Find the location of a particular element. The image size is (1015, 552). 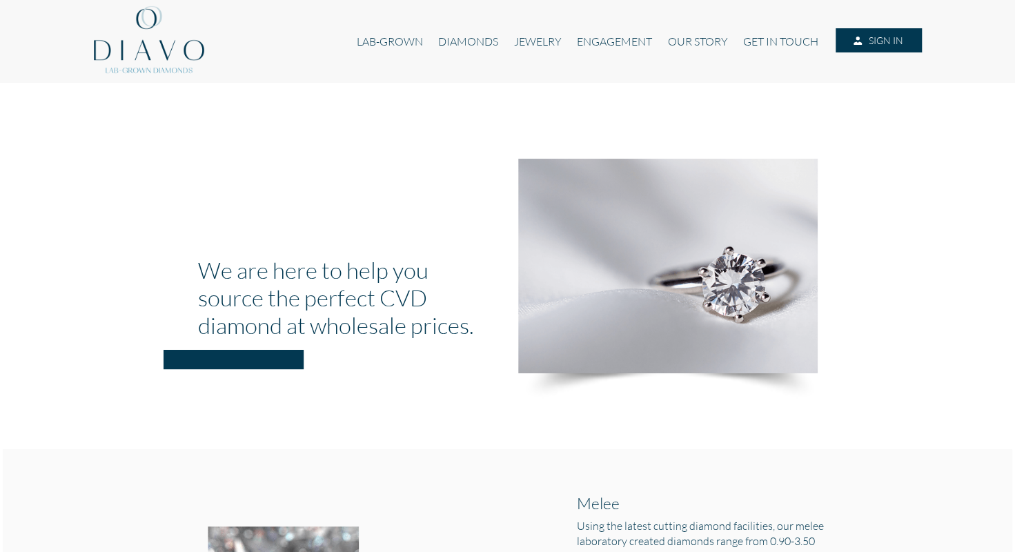

a: GET IN TOUCH is located at coordinates (781, 41).